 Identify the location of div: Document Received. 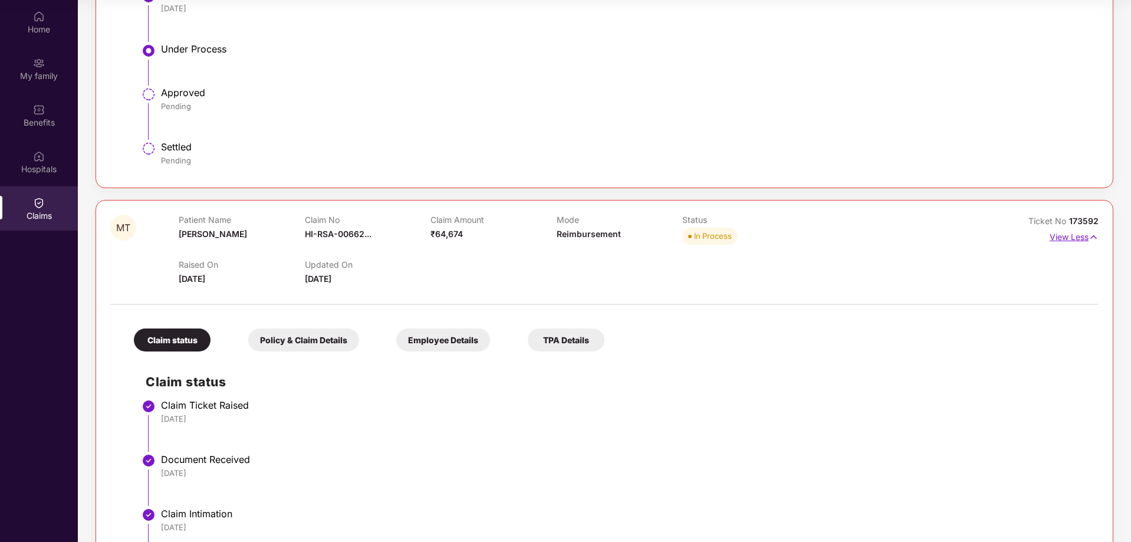
(624, 459).